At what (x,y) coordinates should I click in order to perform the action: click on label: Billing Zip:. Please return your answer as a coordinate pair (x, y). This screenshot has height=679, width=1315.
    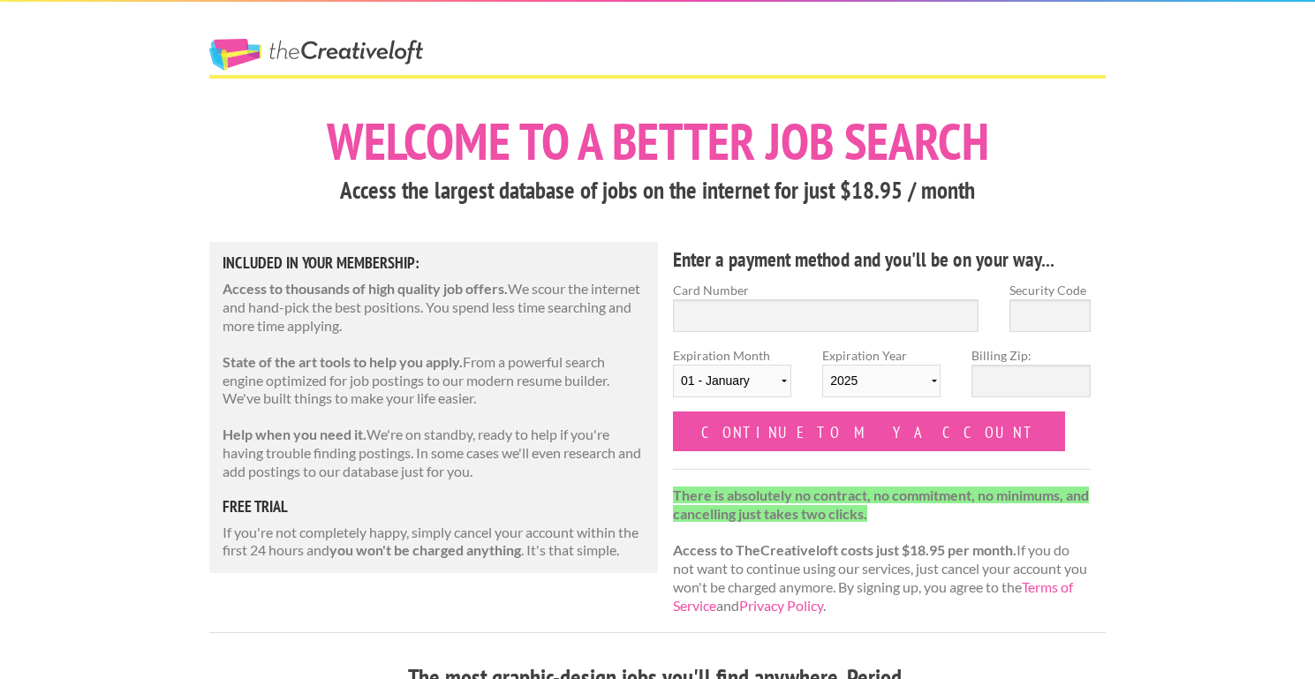
    Looking at the image, I should click on (1031, 355).